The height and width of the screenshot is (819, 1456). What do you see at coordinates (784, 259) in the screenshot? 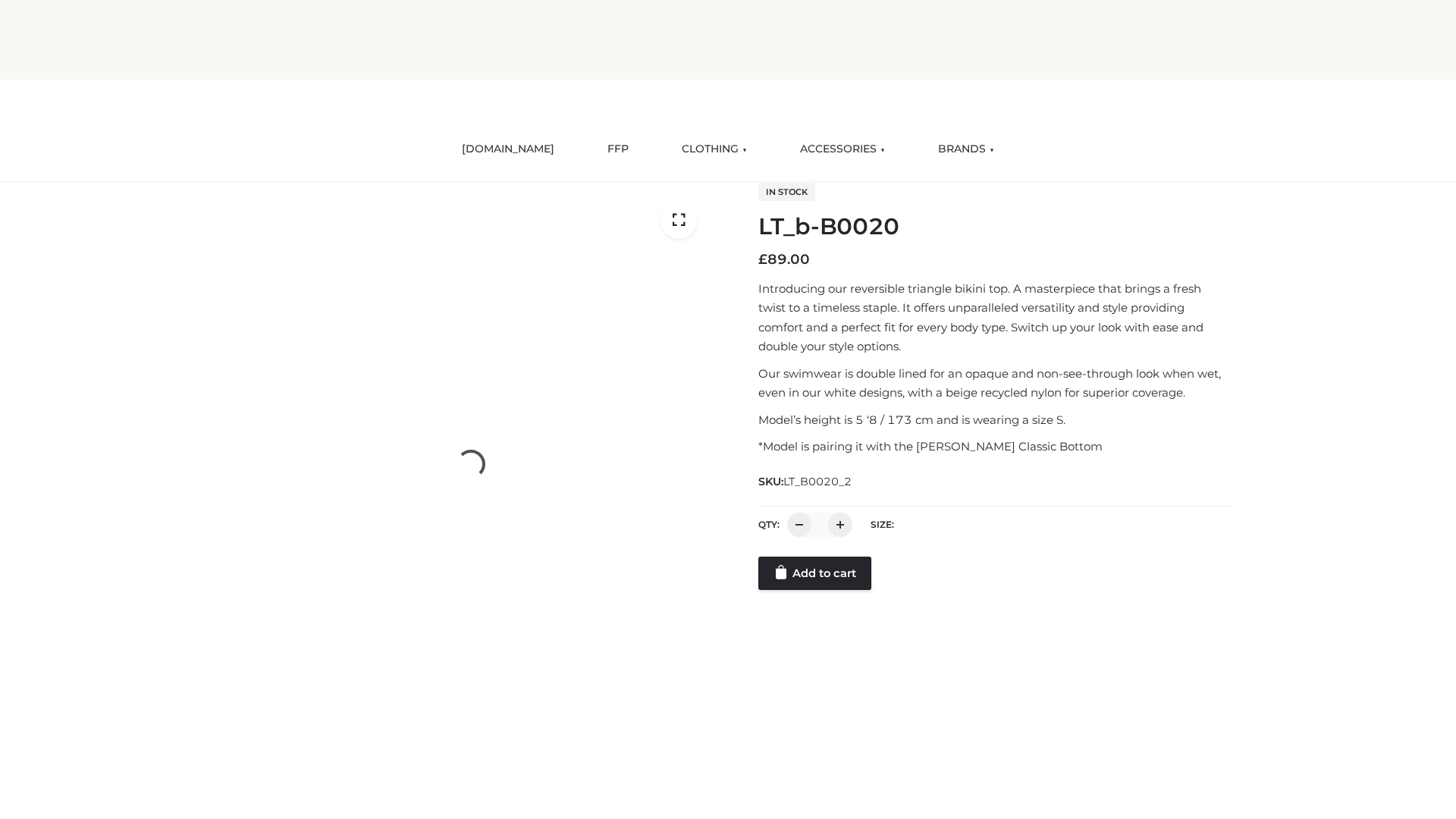
I see `bdi: 89.00` at bounding box center [784, 259].